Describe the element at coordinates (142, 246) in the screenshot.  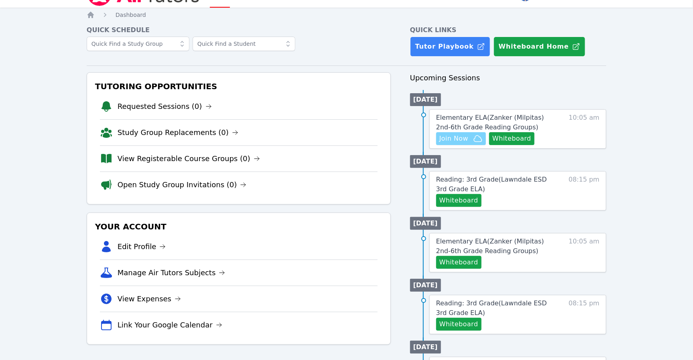
I see `a: Edit Profile` at that location.